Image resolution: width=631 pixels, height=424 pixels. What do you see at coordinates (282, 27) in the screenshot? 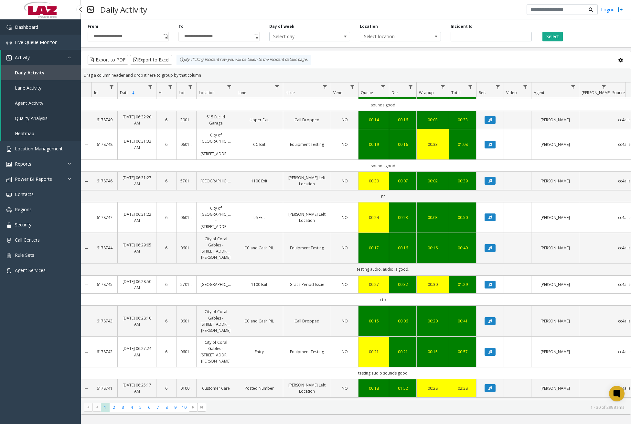
I see `label: Day of week` at bounding box center [282, 27].